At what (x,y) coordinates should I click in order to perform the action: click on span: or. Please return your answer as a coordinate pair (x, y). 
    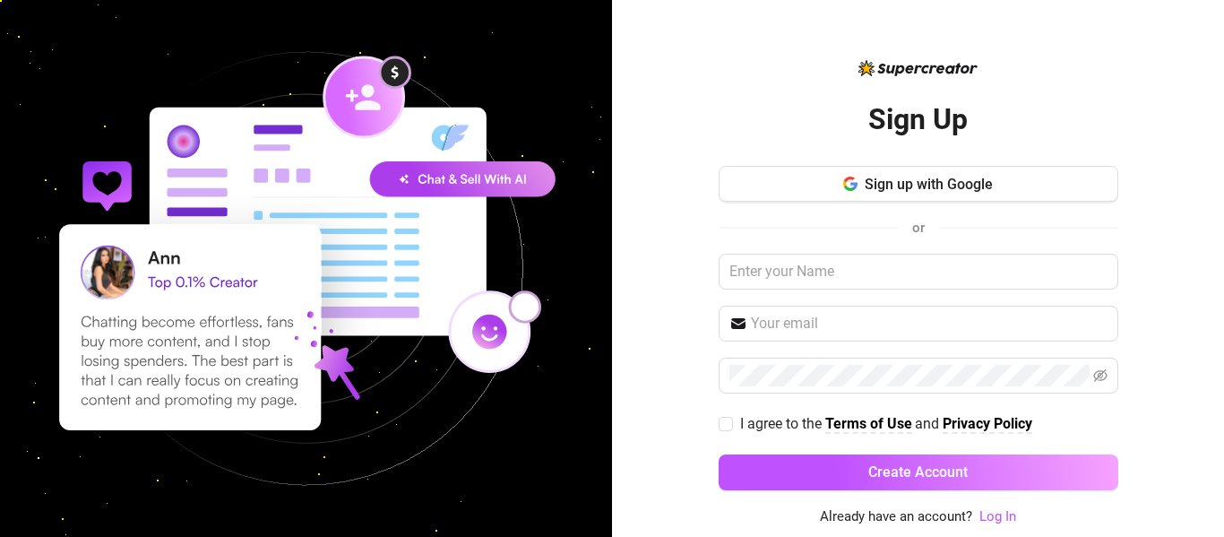
    Looking at the image, I should click on (918, 228).